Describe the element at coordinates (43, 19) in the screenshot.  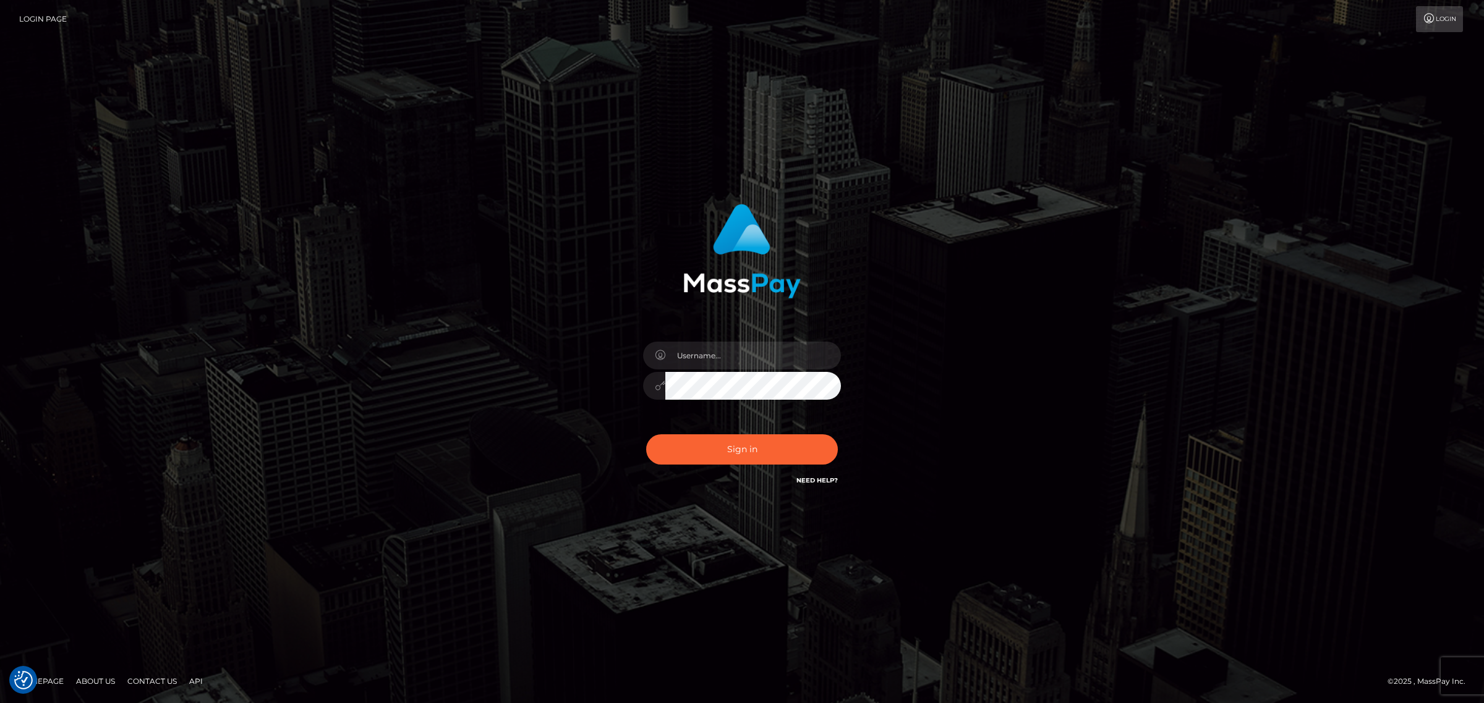
I see `a: Login Page` at that location.